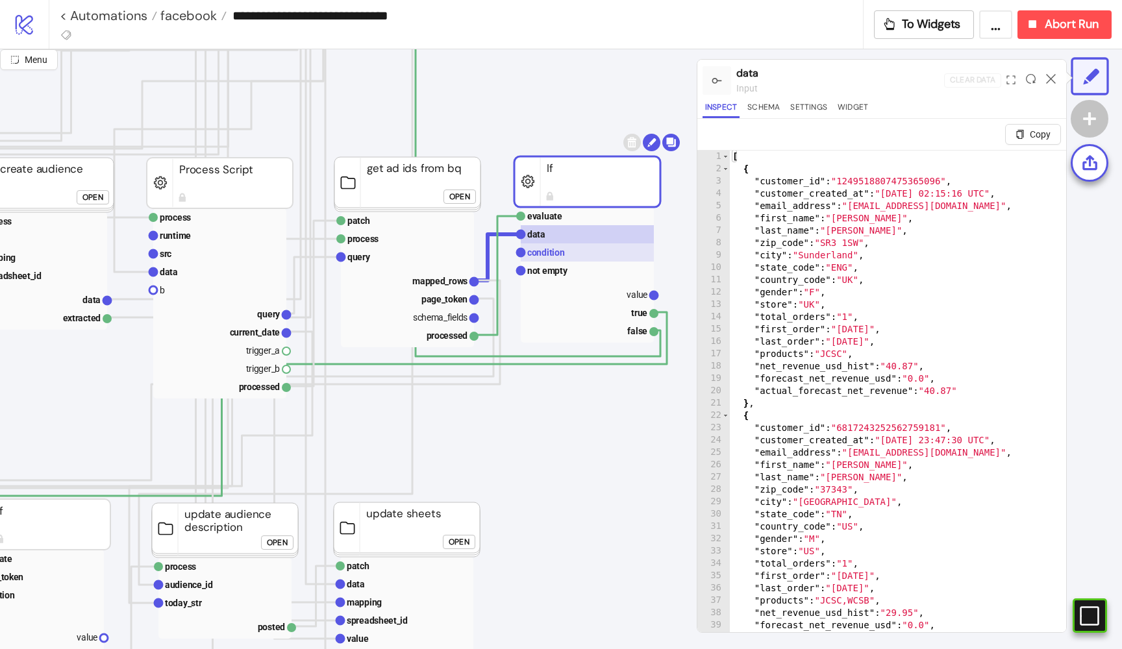  What do you see at coordinates (183, 603) in the screenshot?
I see `text: today_str` at bounding box center [183, 603].